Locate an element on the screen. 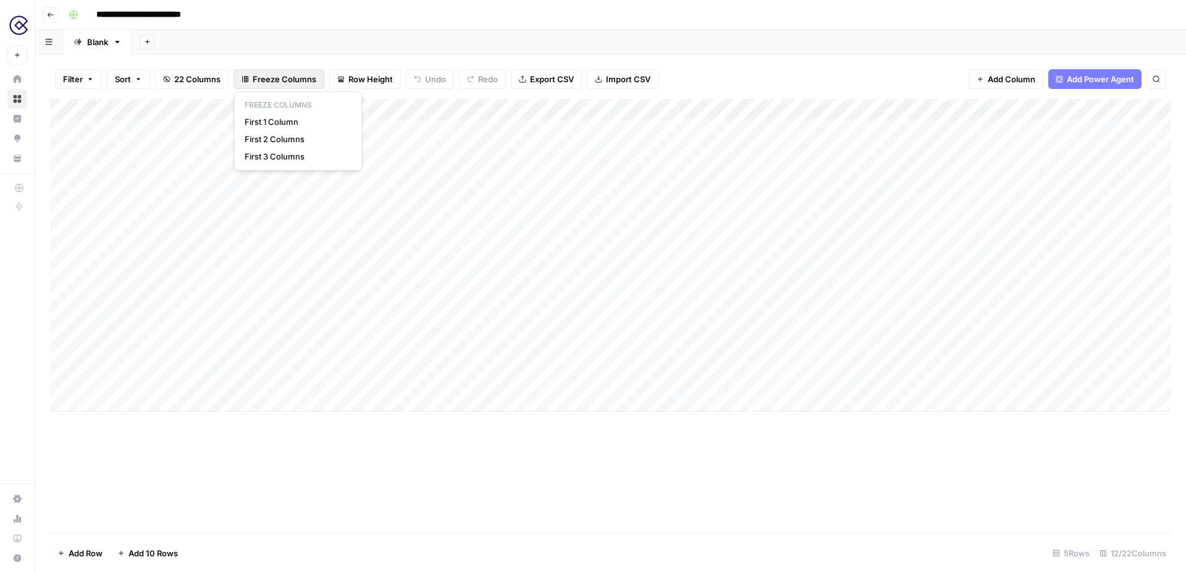 Image resolution: width=1186 pixels, height=573 pixels. div: 5 Rows is located at coordinates (1071, 553).